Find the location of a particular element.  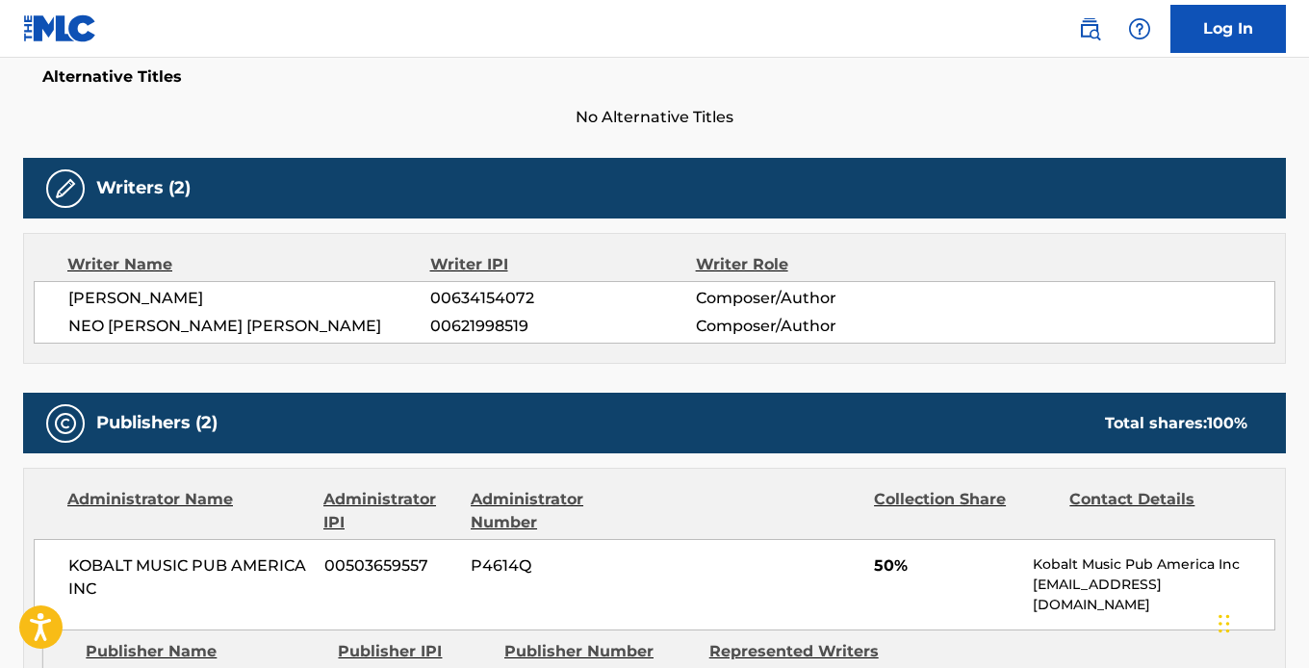

div: Drag is located at coordinates (1224, 624).